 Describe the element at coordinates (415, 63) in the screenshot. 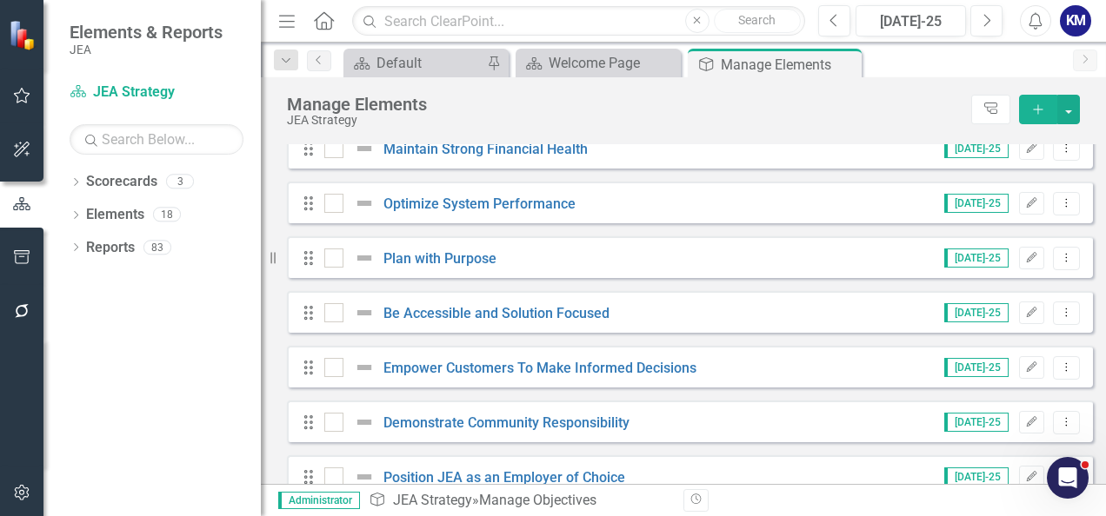

I see `a: Default` at that location.